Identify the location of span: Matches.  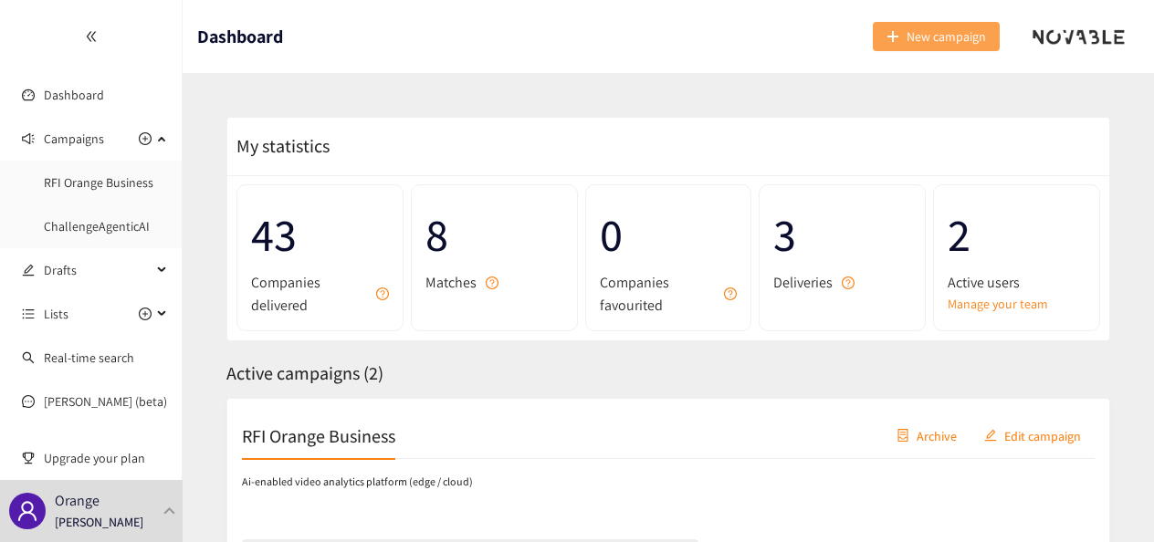
(451, 282).